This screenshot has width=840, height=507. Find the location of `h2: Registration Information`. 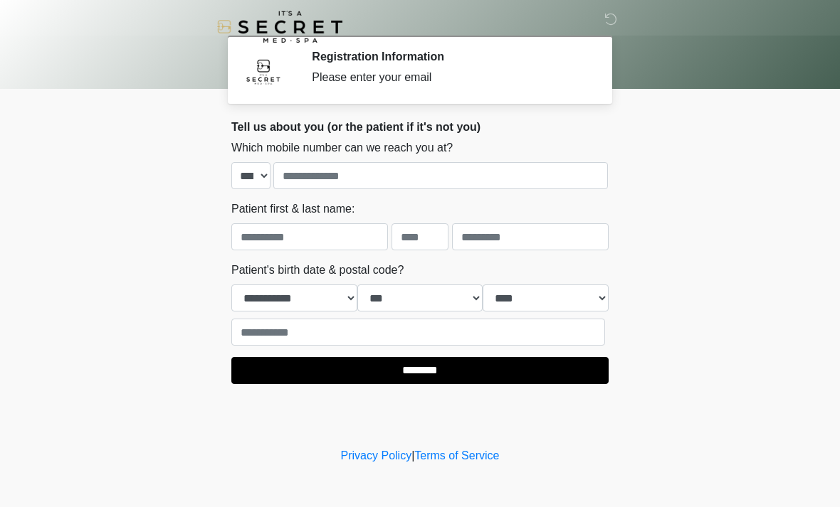

h2: Registration Information is located at coordinates (449, 56).